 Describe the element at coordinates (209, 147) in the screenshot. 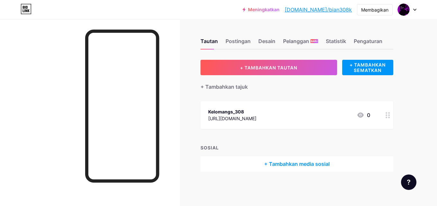

I see `font: SOSIAL` at that location.